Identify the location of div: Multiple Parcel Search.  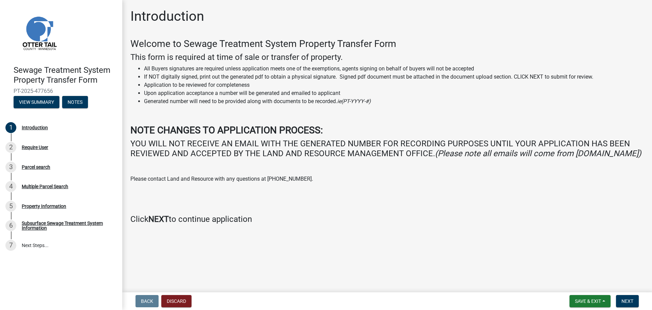
(45, 186).